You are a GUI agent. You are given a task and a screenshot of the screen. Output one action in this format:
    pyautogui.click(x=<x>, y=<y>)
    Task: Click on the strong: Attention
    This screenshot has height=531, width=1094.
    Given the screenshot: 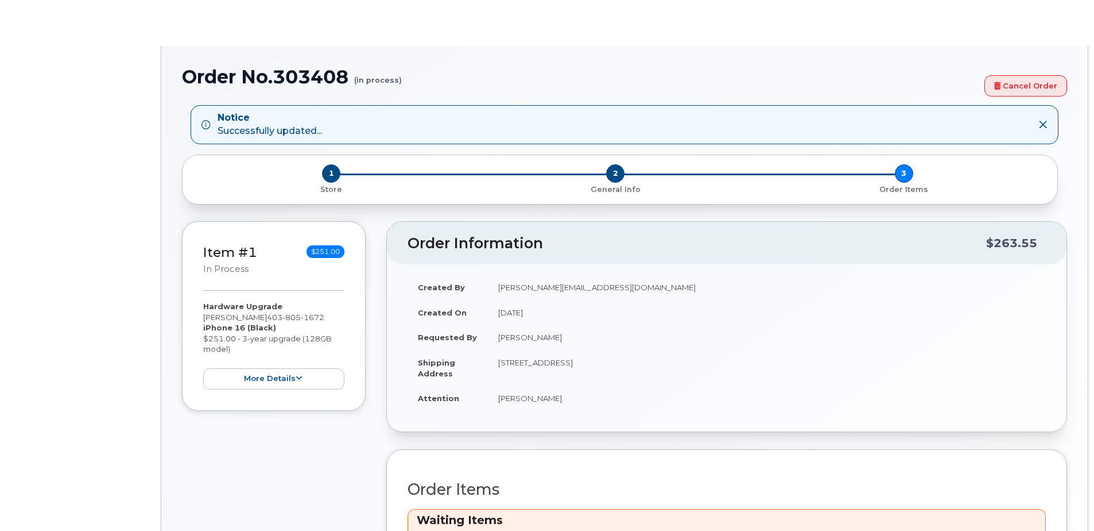 What is the action you would take?
    pyautogui.click(x=439, y=398)
    